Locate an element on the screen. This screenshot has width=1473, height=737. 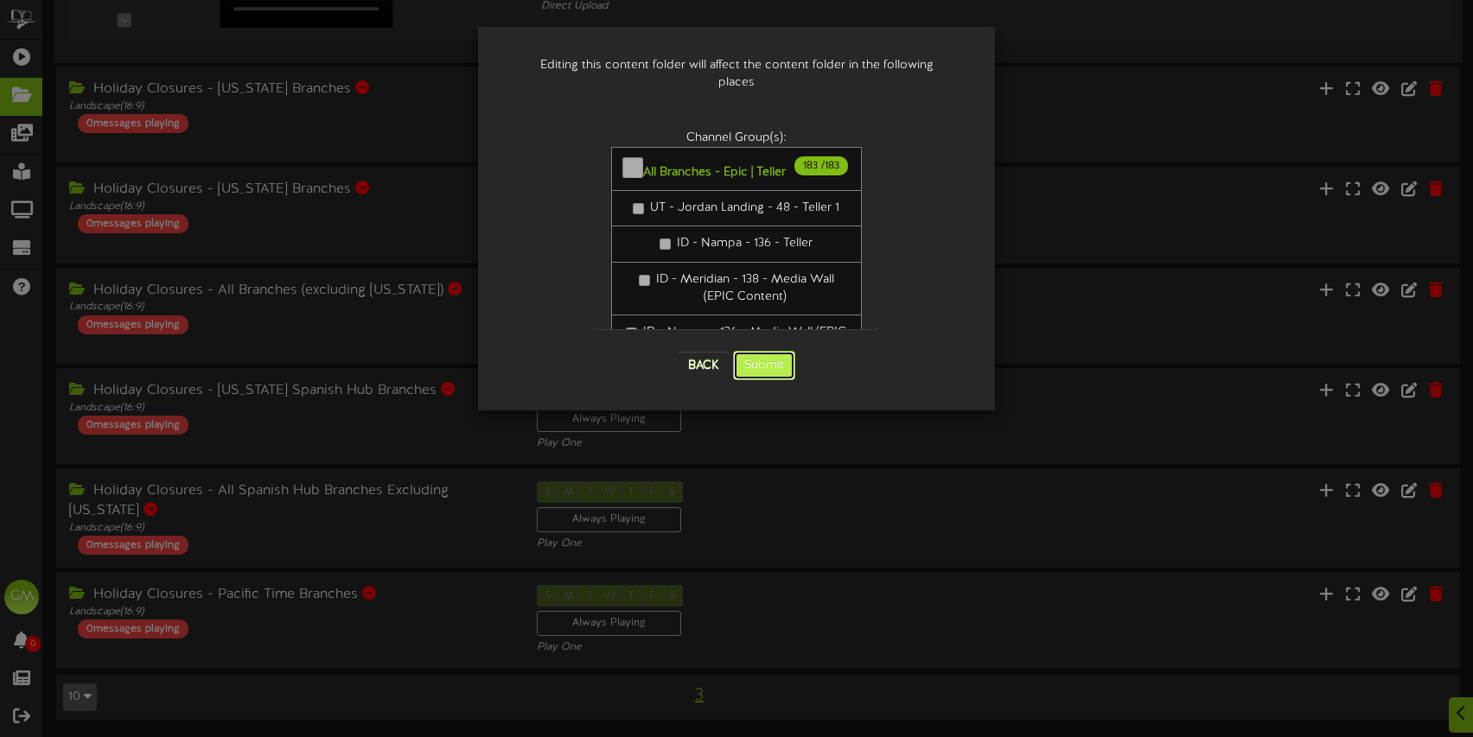
button: Back is located at coordinates (704, 366).